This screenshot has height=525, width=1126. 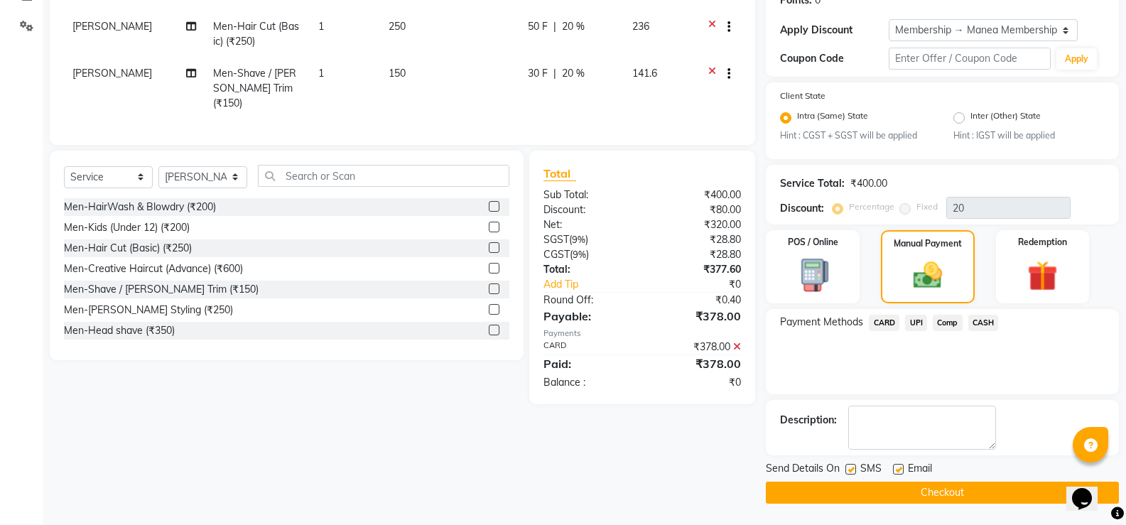 I want to click on span: 150, so click(x=397, y=73).